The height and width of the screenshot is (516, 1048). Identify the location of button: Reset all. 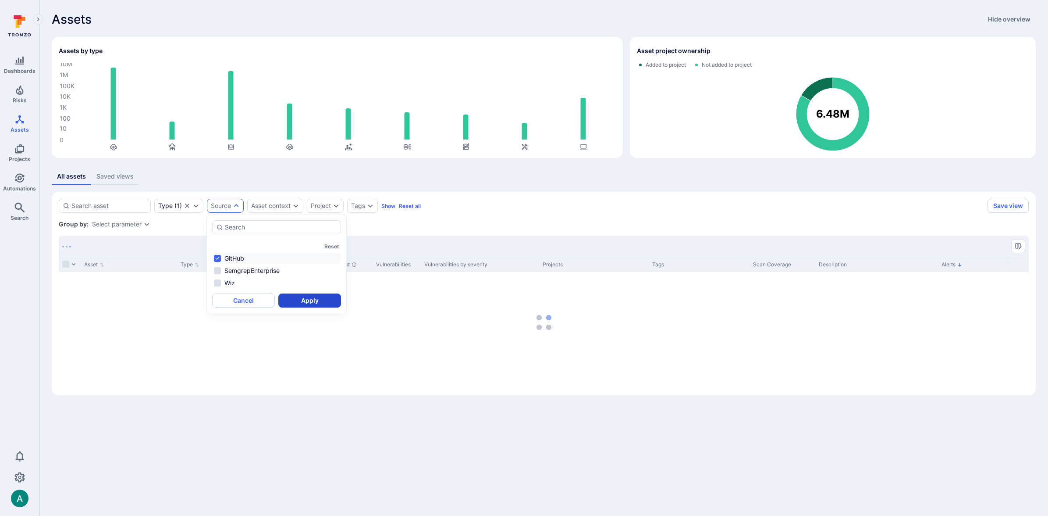
(410, 206).